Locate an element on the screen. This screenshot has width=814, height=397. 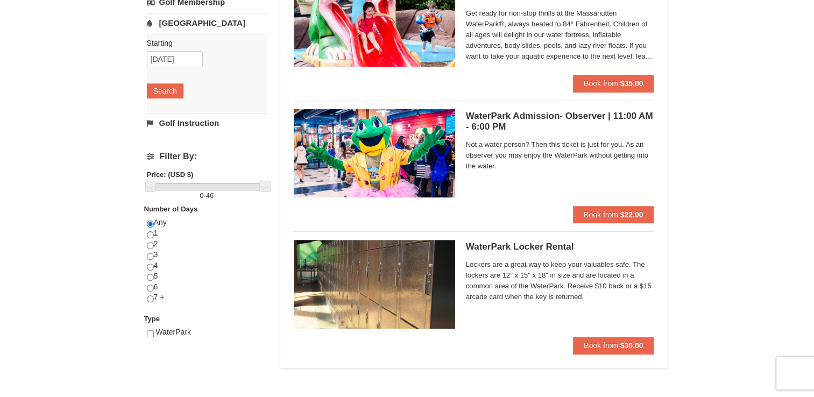
span: Get ready for non-stop thrills at the Massanutten WaterPark®, always heated to 84° Fahrenheit. Ch... is located at coordinates (560, 35).